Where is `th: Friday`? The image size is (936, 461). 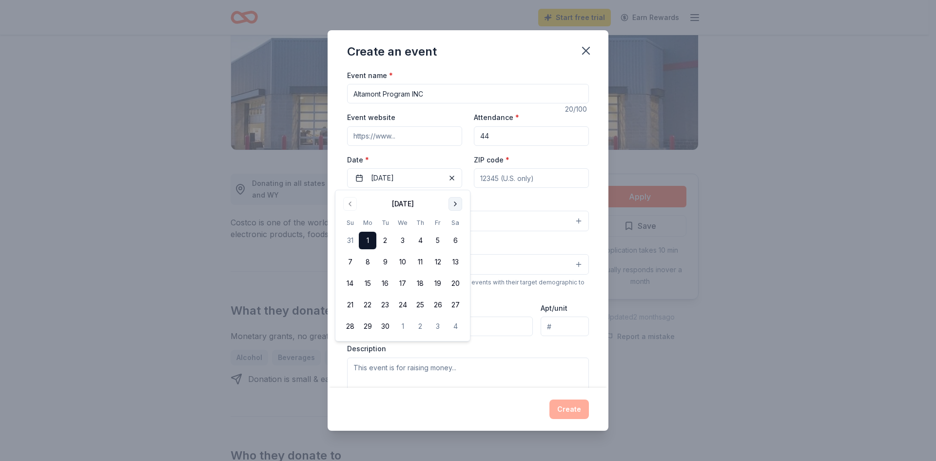
th: Friday is located at coordinates (438, 222).